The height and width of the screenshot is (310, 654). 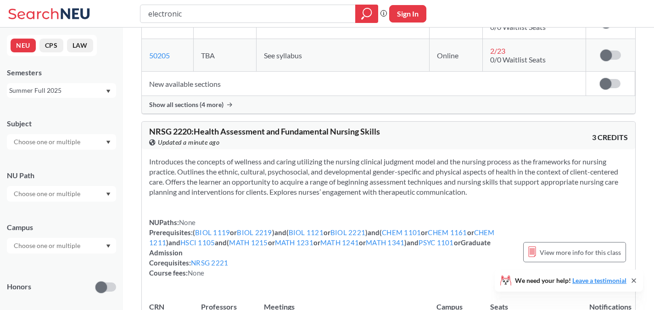 I want to click on button: NEU, so click(x=23, y=45).